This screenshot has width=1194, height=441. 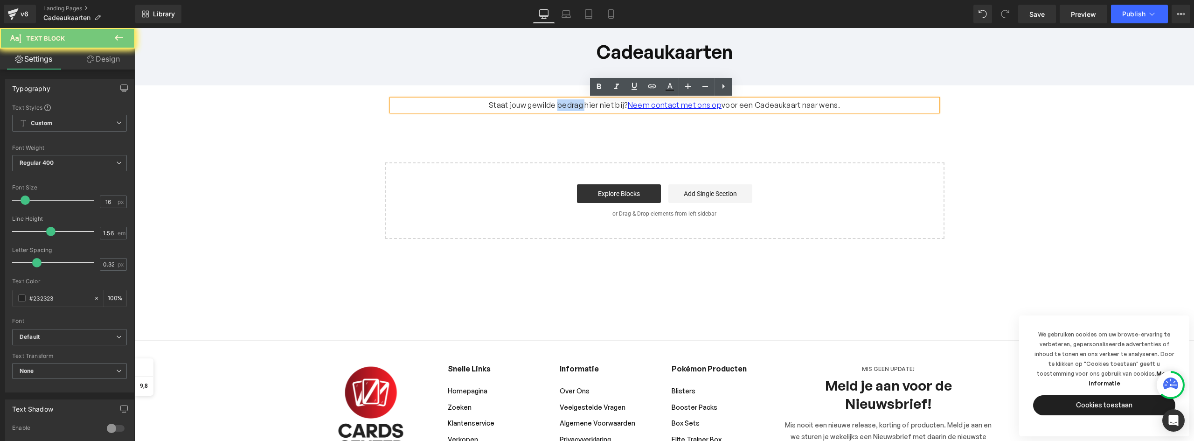 What do you see at coordinates (67, 18) in the screenshot?
I see `span: Cadeaukaarten` at bounding box center [67, 18].